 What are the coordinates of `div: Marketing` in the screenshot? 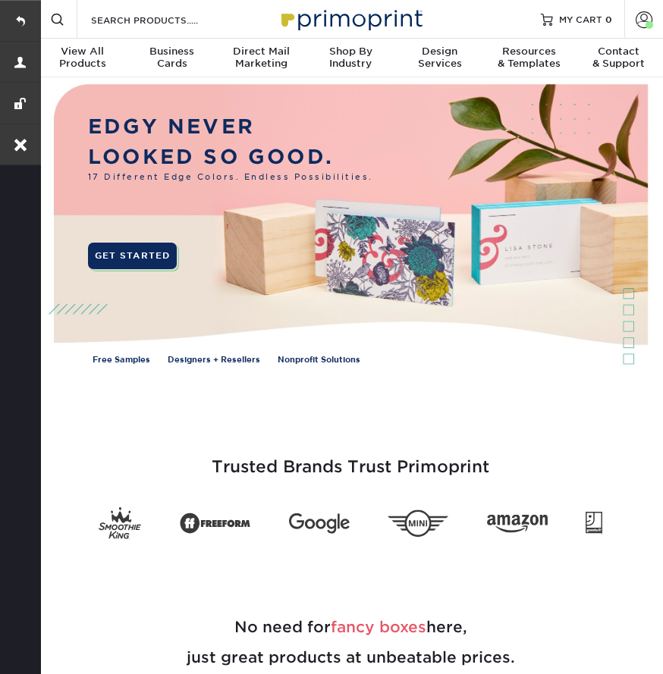 It's located at (261, 58).